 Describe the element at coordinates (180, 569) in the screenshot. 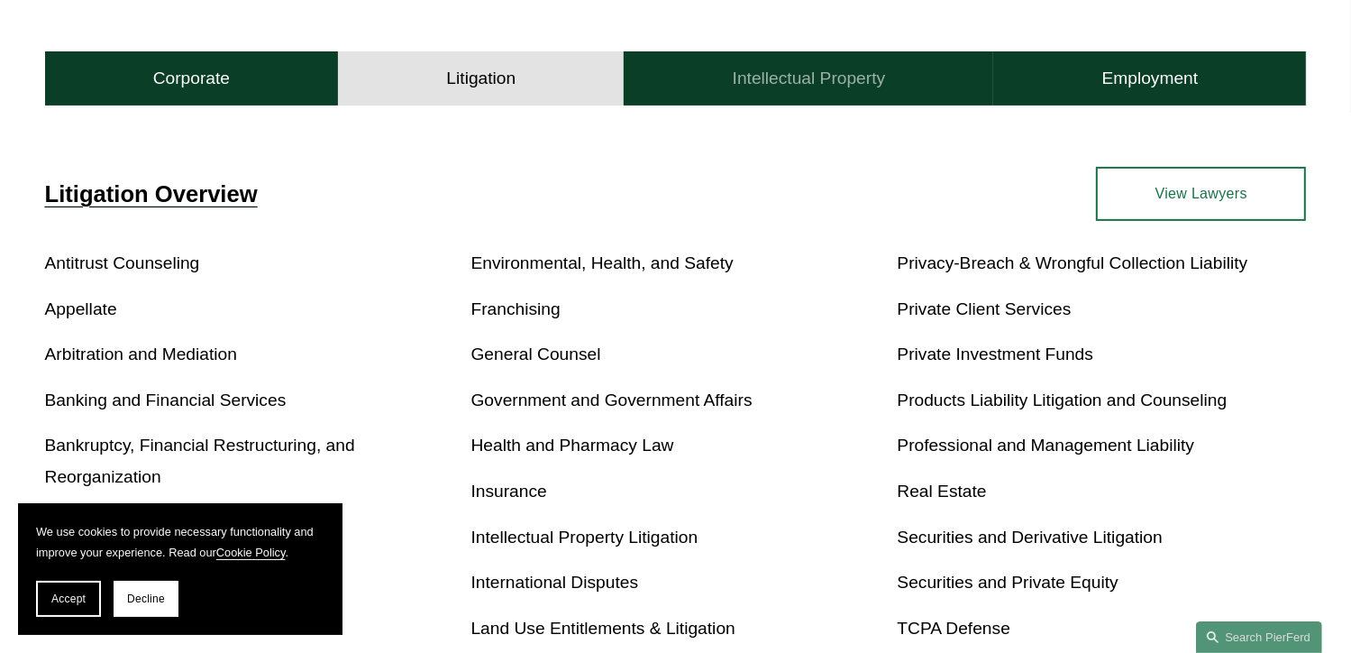

I see `section: Cookie banner` at that location.